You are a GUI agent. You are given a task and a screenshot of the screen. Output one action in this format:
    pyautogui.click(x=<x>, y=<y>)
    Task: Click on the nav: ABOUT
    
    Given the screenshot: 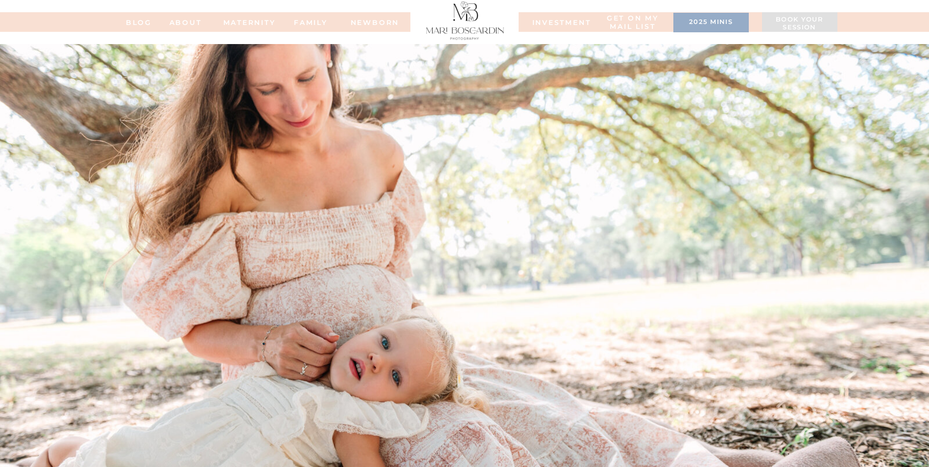 What is the action you would take?
    pyautogui.click(x=186, y=22)
    